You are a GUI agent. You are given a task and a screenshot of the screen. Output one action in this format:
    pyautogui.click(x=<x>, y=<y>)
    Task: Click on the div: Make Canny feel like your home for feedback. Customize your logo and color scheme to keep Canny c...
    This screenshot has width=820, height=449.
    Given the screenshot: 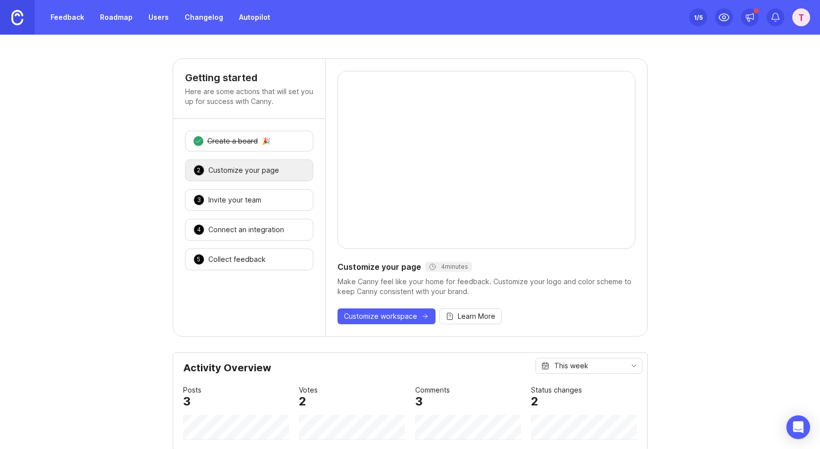 What is the action you would take?
    pyautogui.click(x=486, y=286)
    